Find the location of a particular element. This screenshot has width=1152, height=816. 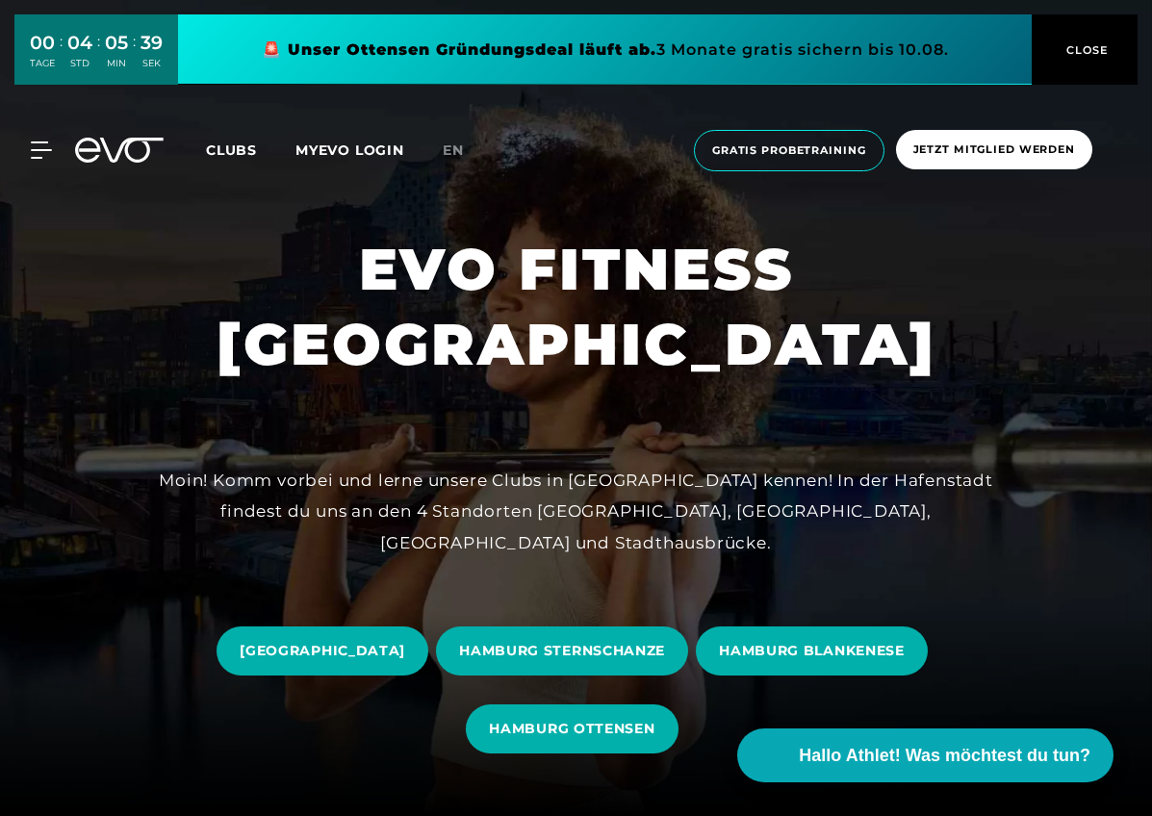

a: HAMBURG BLANKENESE is located at coordinates (815, 651).